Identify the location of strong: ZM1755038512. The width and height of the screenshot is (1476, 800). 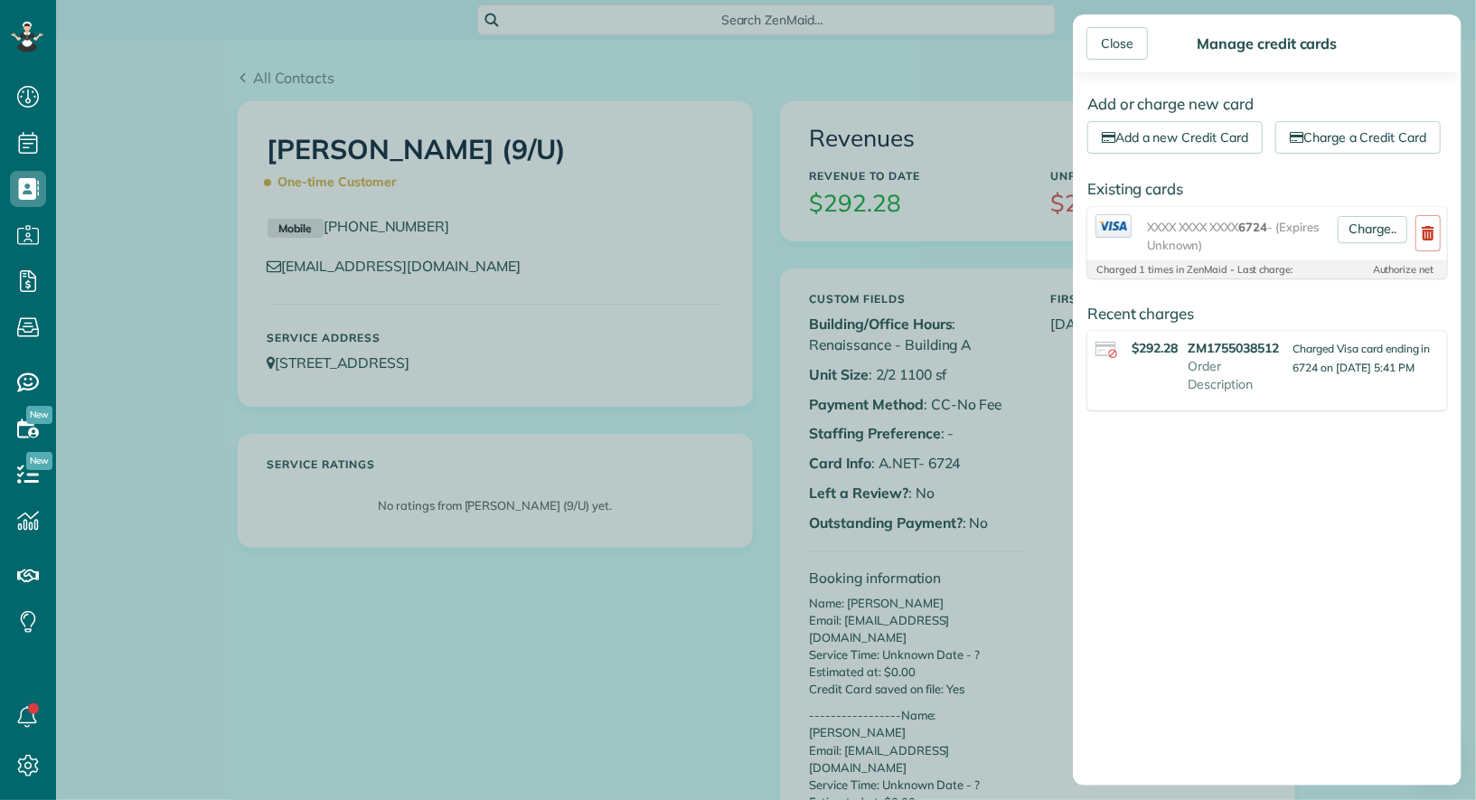
(1237, 348).